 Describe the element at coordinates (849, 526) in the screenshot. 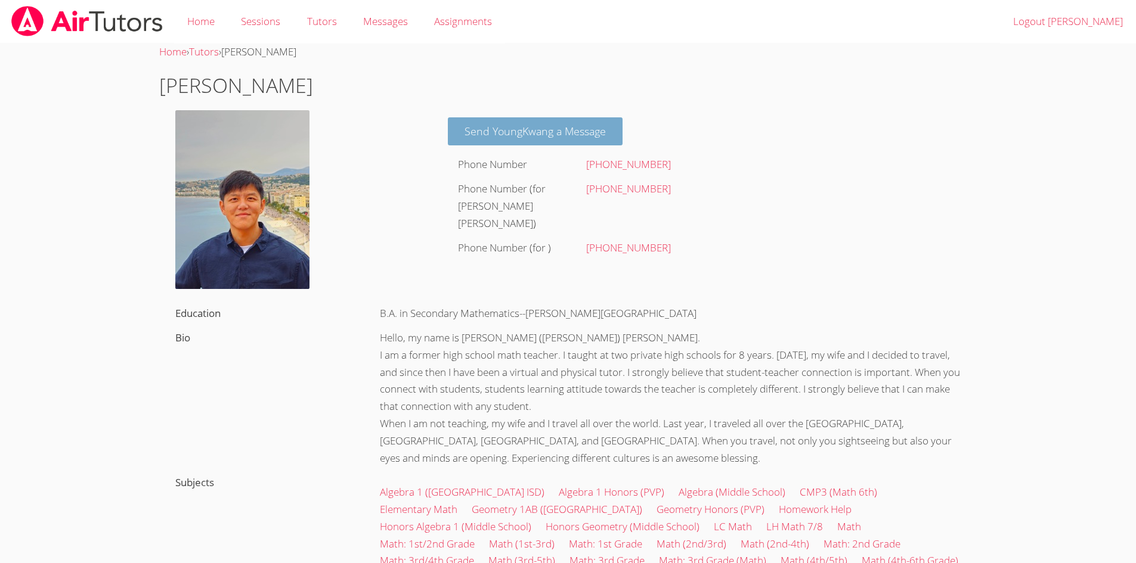

I see `a: Math` at that location.